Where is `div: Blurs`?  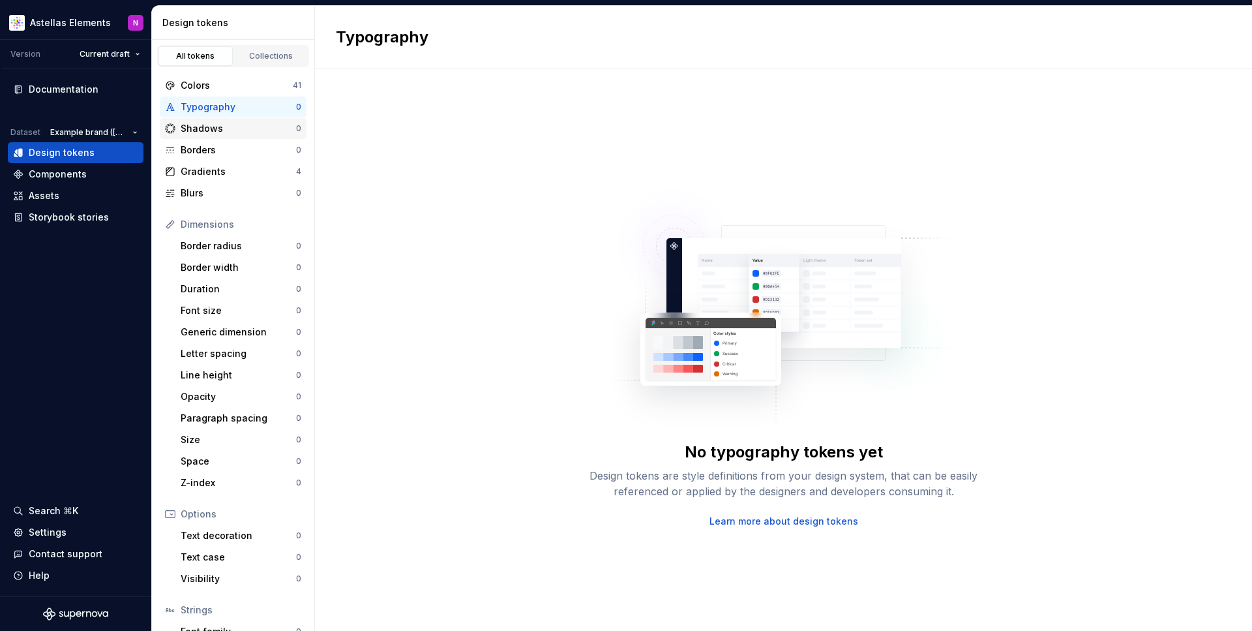 div: Blurs is located at coordinates (238, 193).